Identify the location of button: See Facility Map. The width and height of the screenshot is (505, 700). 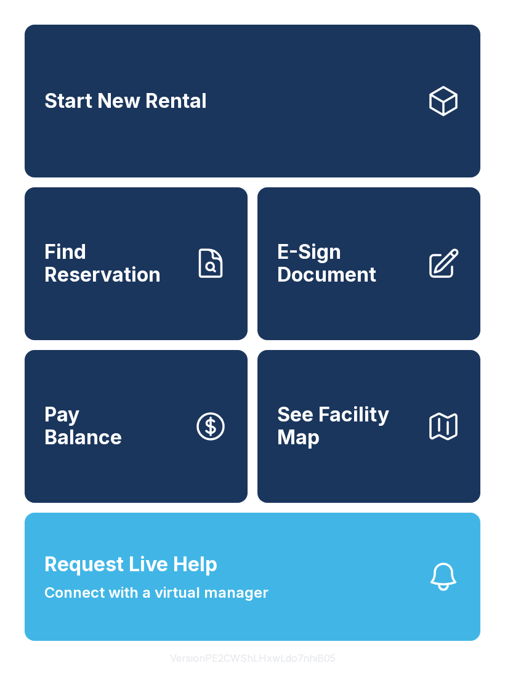
(369, 427).